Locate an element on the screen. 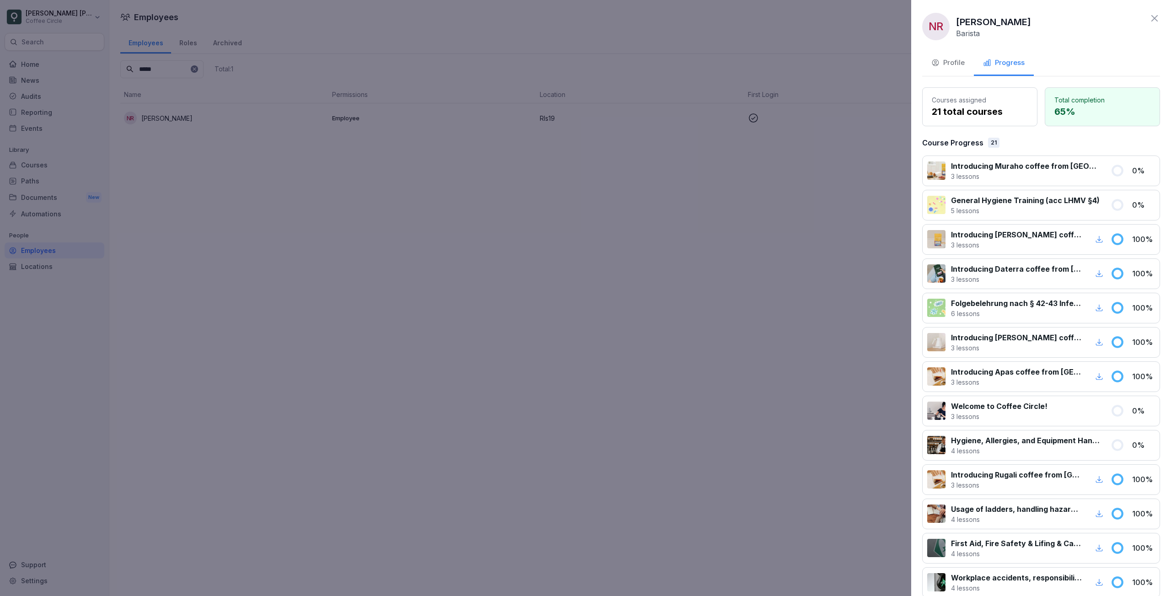 This screenshot has width=1171, height=596. p: Usage of ladders, handling hazardous substances, and working with a screen is located at coordinates (1016, 509).